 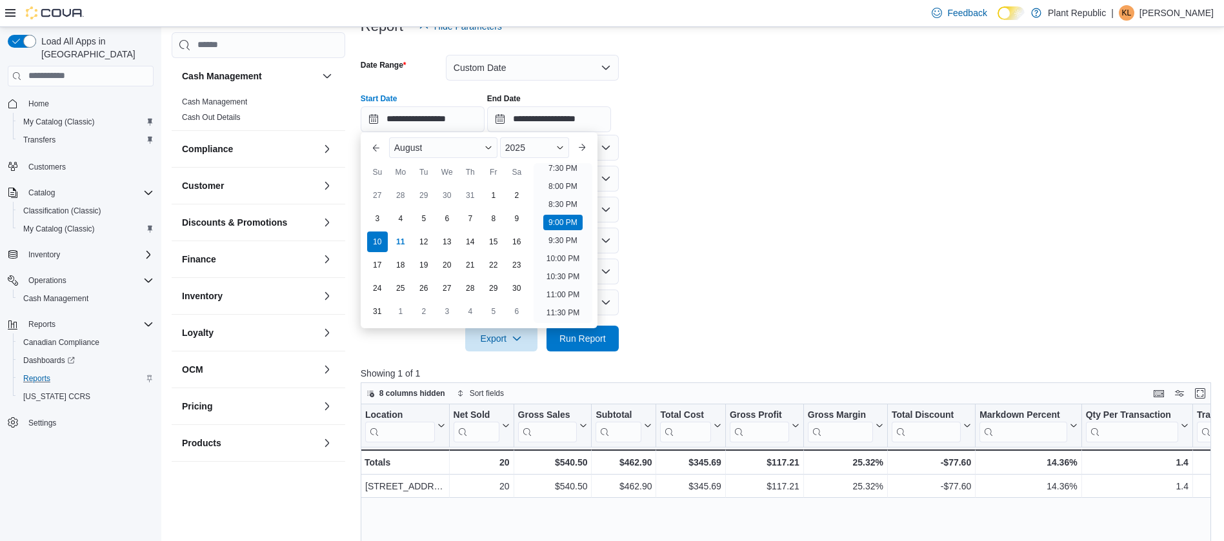 I want to click on button: Products, so click(x=327, y=443).